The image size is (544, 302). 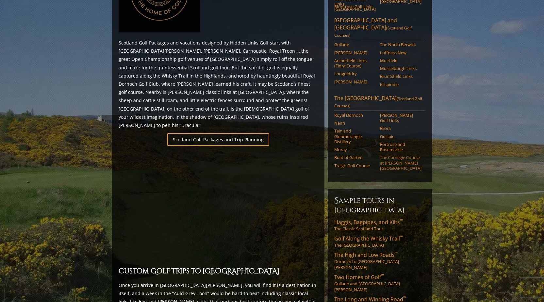 What do you see at coordinates (401, 68) in the screenshot?
I see `a: Musselburgh Links` at bounding box center [401, 68].